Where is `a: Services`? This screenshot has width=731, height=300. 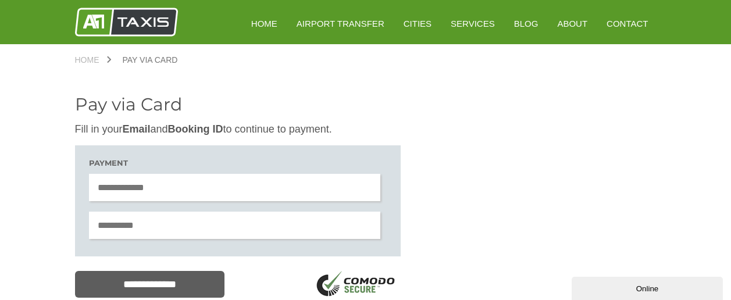
a: Services is located at coordinates (473, 23).